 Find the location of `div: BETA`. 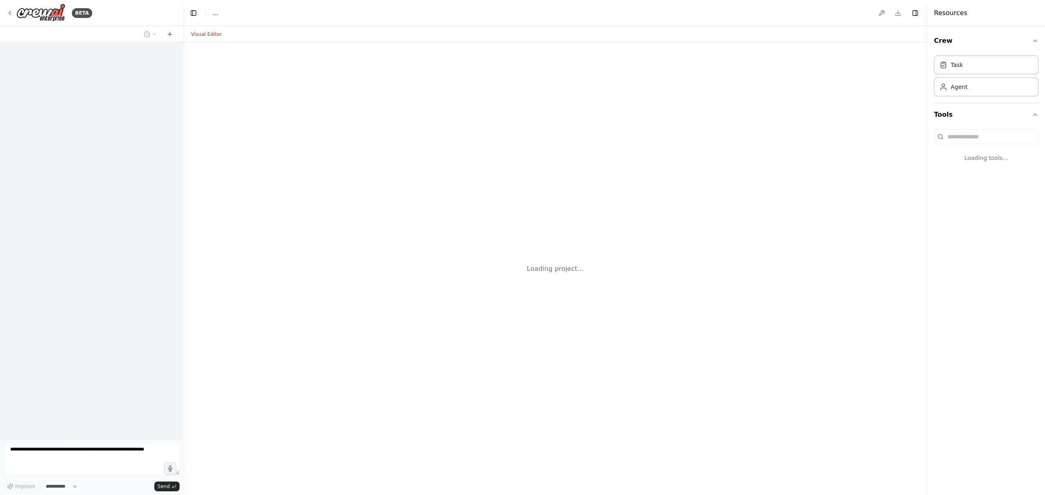

div: BETA is located at coordinates (82, 13).